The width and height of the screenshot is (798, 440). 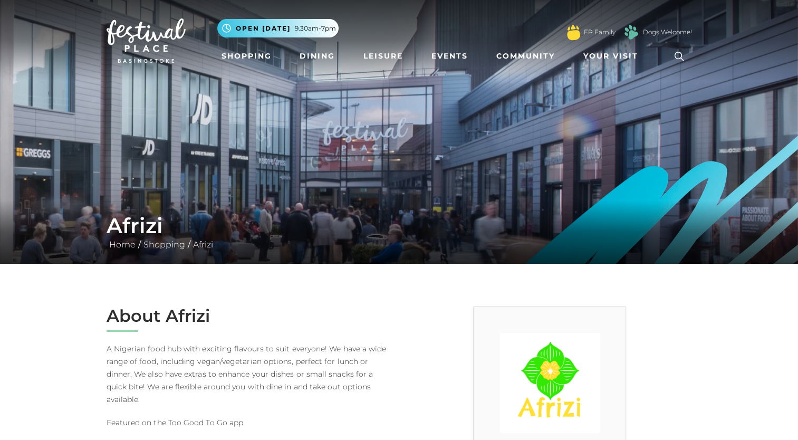 I want to click on h2: About Afrizi, so click(x=249, y=316).